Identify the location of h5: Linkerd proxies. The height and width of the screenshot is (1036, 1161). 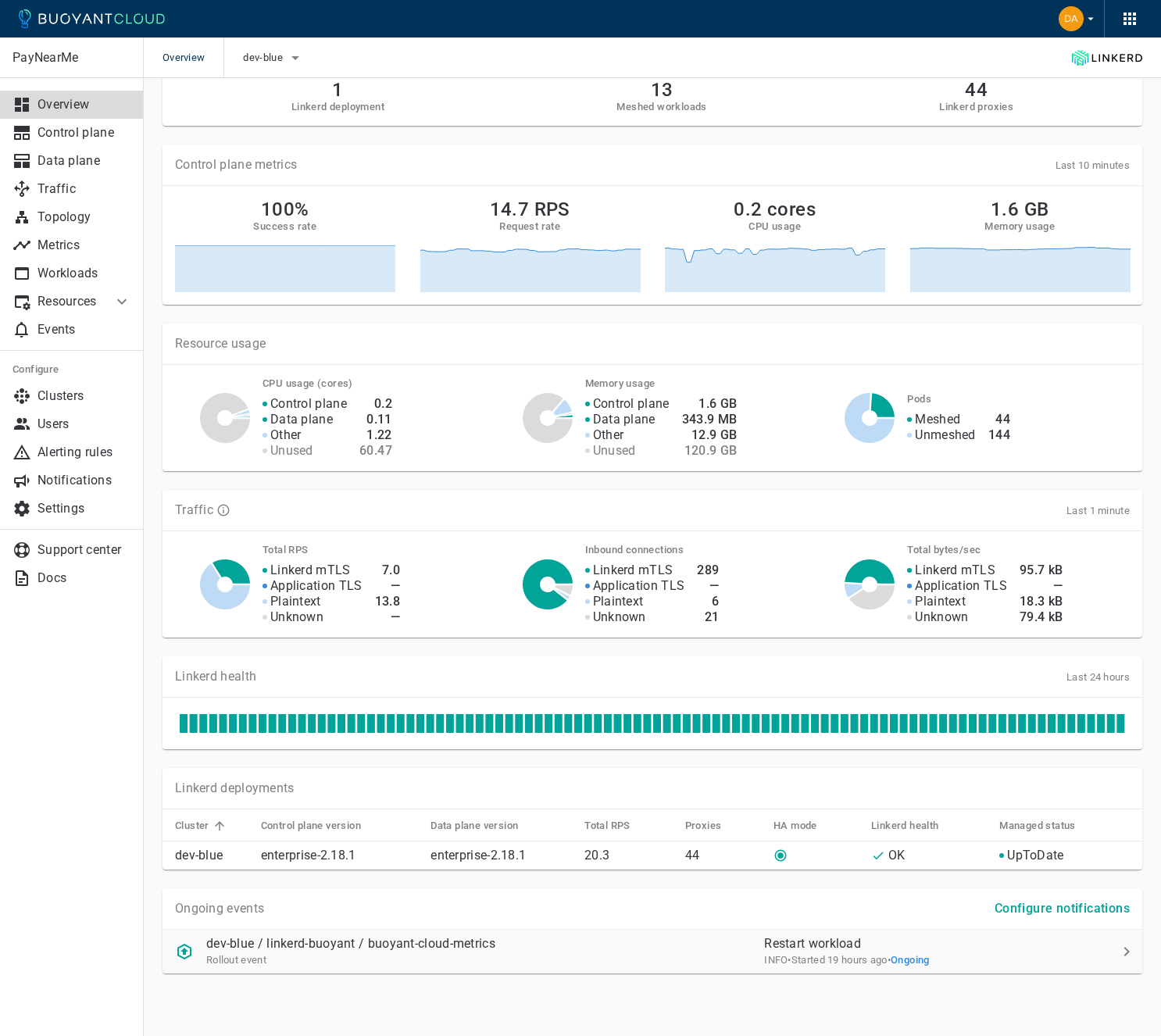
(975, 107).